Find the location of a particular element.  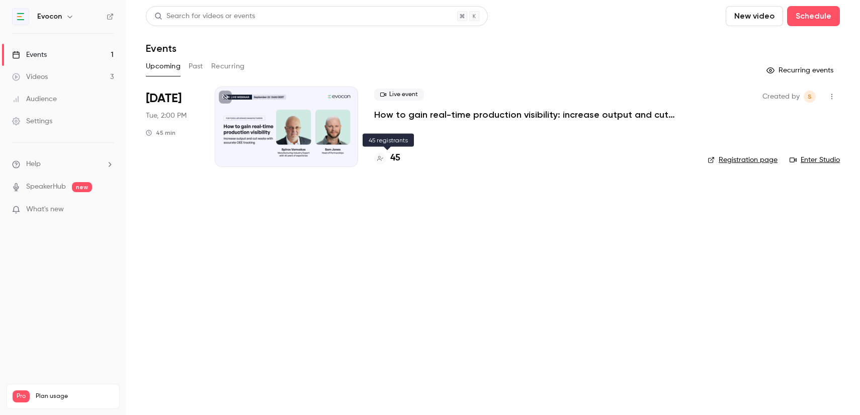

h1: Events is located at coordinates (161, 48).